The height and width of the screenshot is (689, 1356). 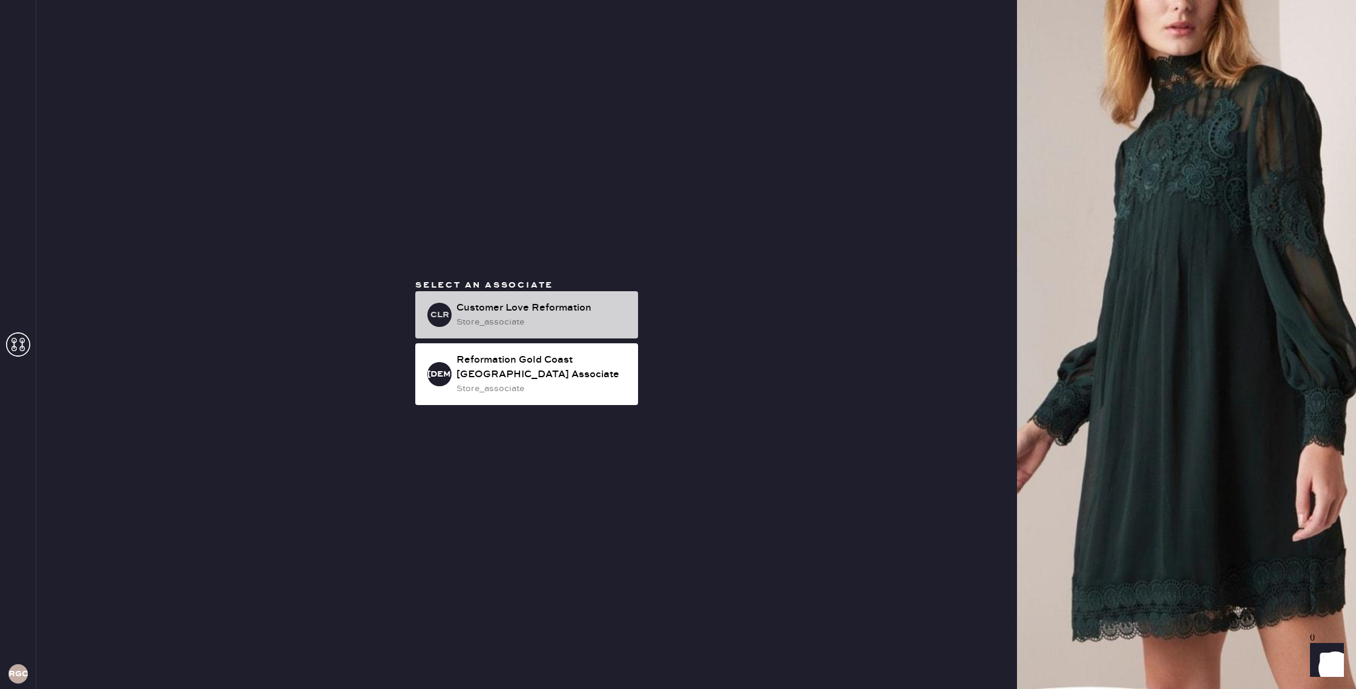 I want to click on span: Select an associate, so click(x=484, y=285).